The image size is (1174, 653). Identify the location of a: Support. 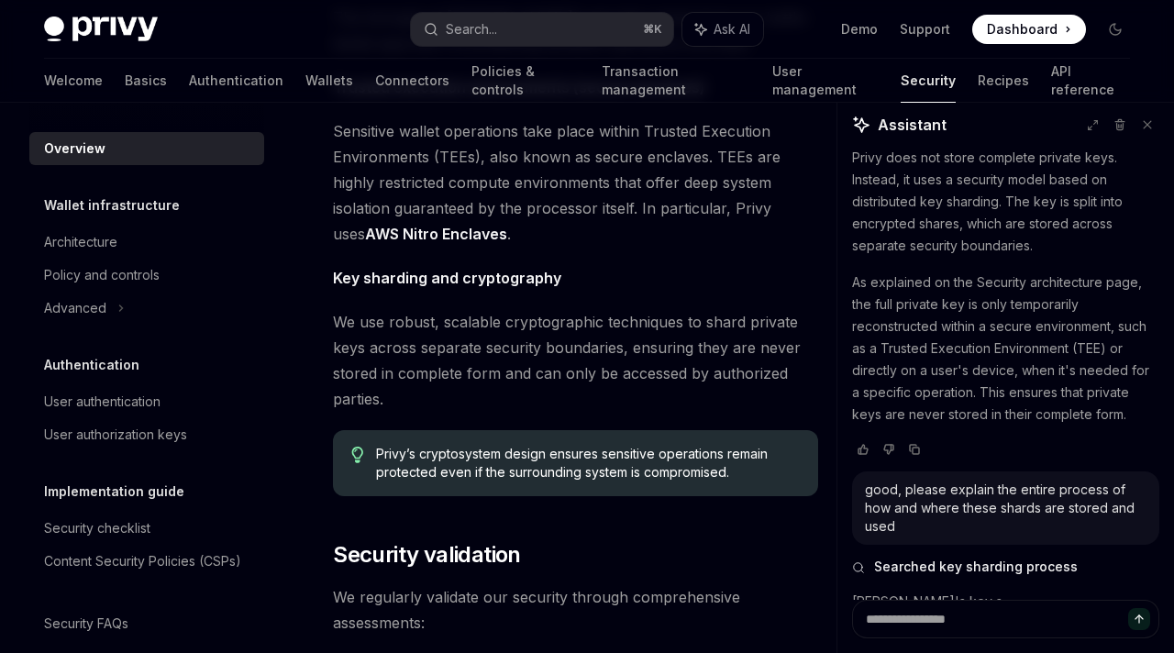
(925, 29).